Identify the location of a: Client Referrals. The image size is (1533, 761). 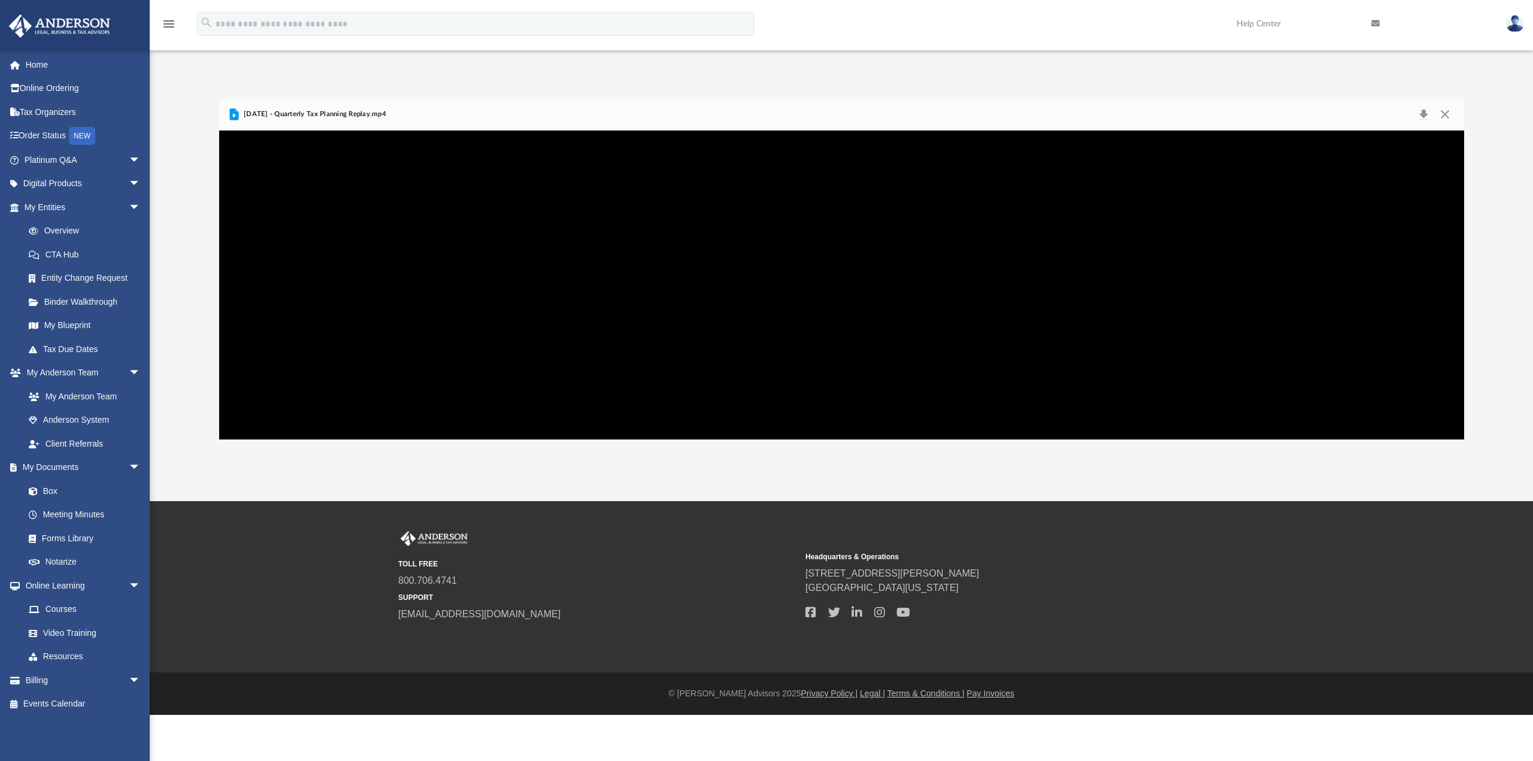
(84, 444).